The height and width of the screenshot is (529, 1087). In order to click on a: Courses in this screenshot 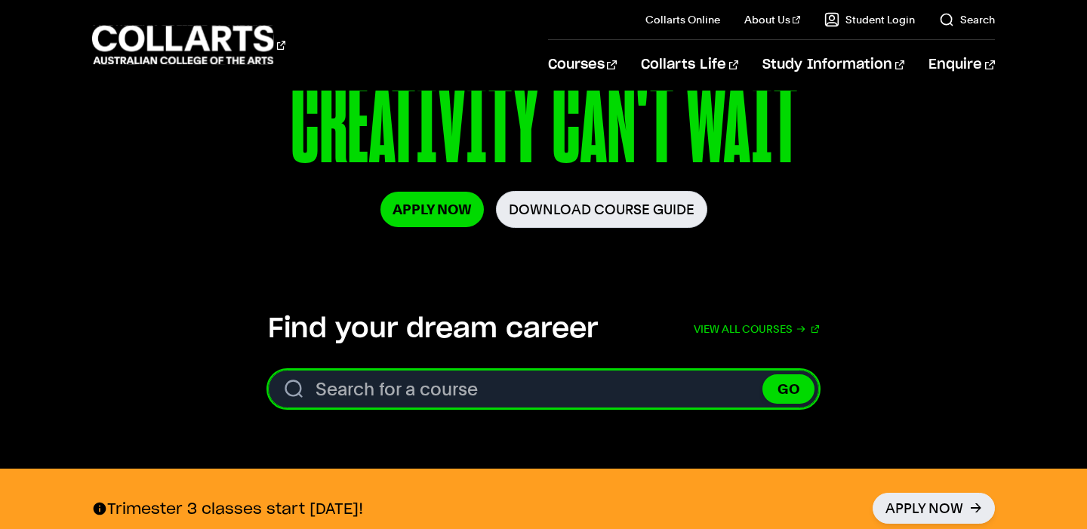, I will do `click(582, 65)`.